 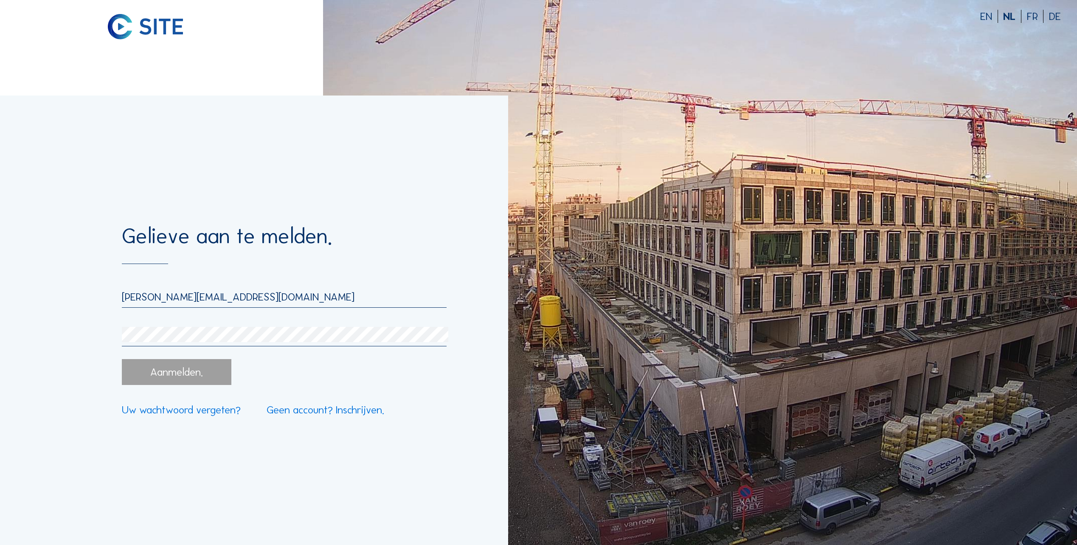 I want to click on img: C-SITE logo, so click(x=146, y=27).